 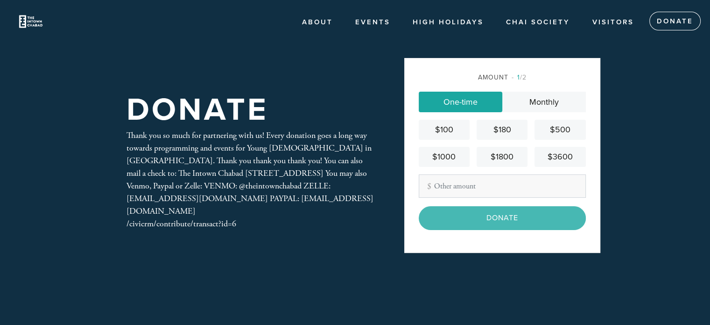 What do you see at coordinates (560, 156) in the screenshot?
I see `div: $3600` at bounding box center [560, 156].